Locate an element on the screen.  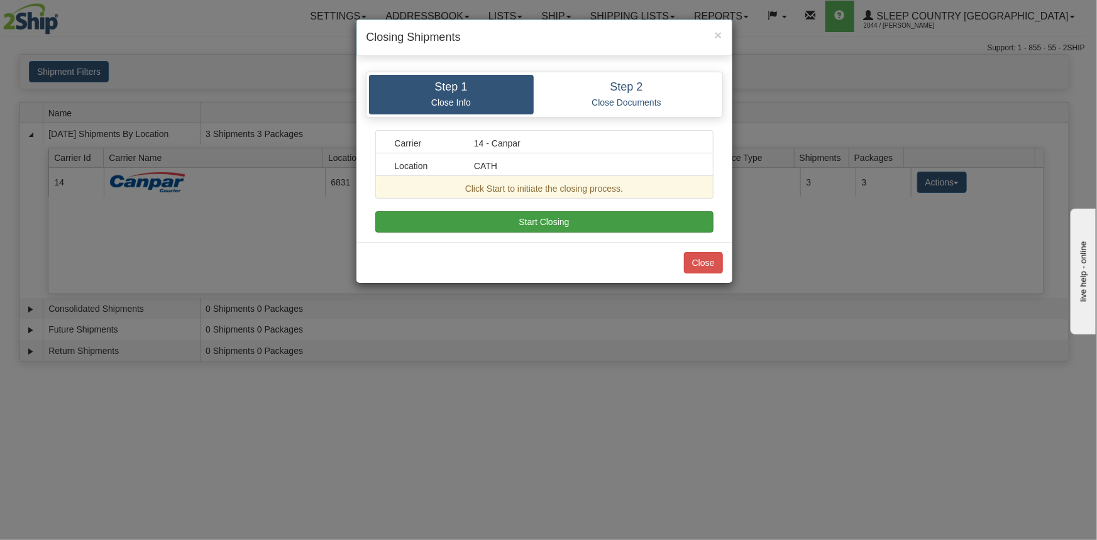
p: Close Documents is located at coordinates (627, 102).